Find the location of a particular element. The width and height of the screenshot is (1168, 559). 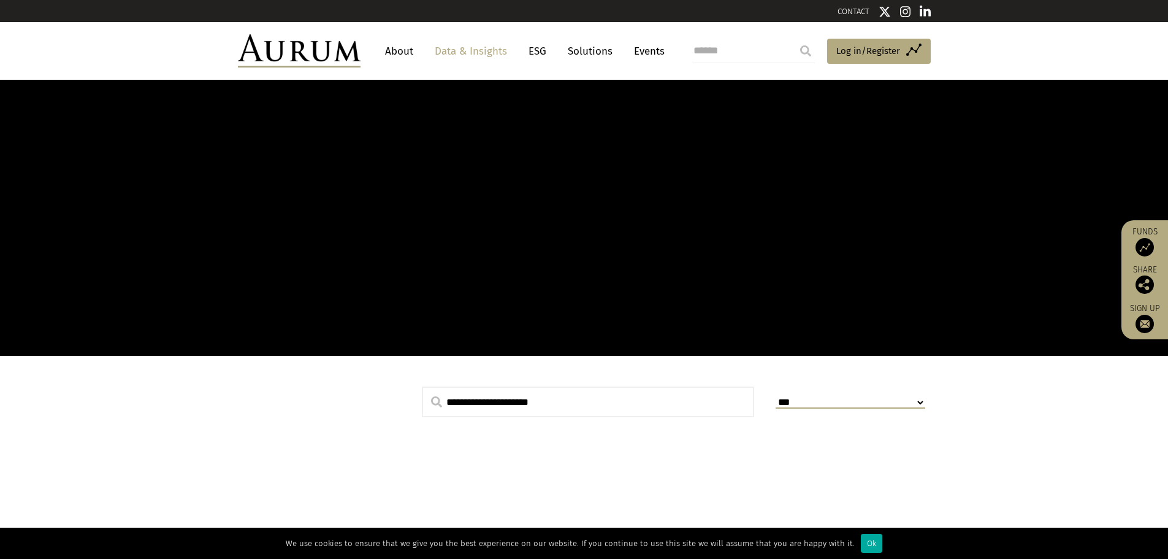

img: Share this post is located at coordinates (1145, 284).